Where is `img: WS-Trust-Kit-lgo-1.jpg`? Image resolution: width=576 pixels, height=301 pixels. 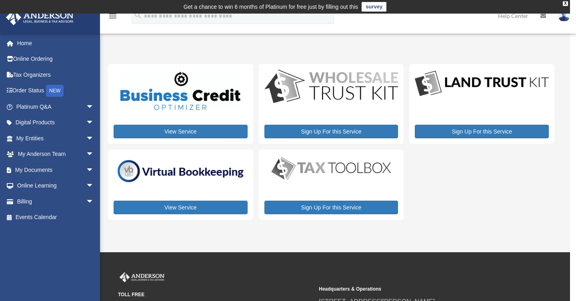 img: WS-Trust-Kit-lgo-1.jpg is located at coordinates (331, 87).